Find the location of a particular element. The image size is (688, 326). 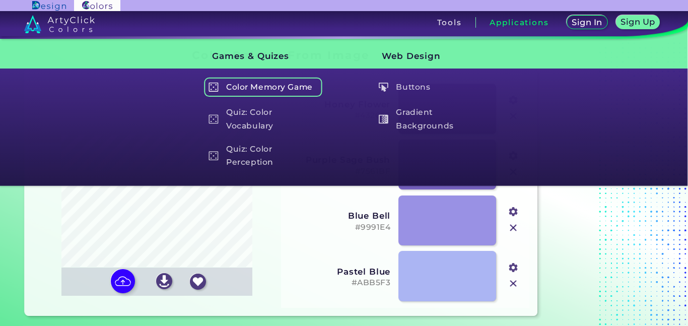

img: icon_favourite_white.svg is located at coordinates (198, 282).